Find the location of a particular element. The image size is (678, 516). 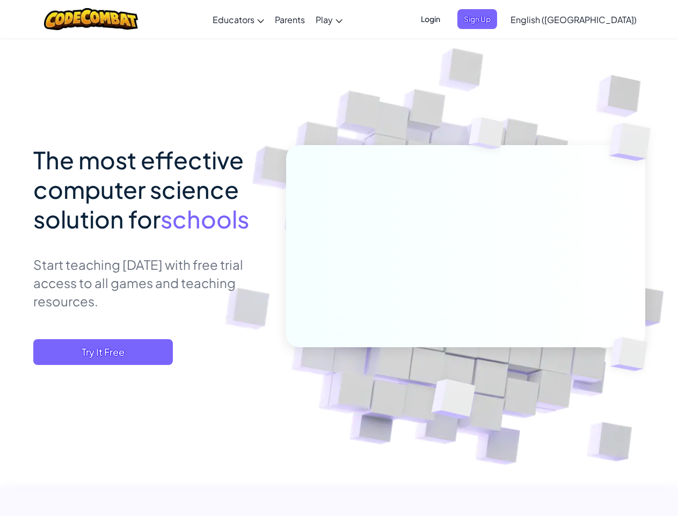

img: CodeCombat logo is located at coordinates (91, 19).